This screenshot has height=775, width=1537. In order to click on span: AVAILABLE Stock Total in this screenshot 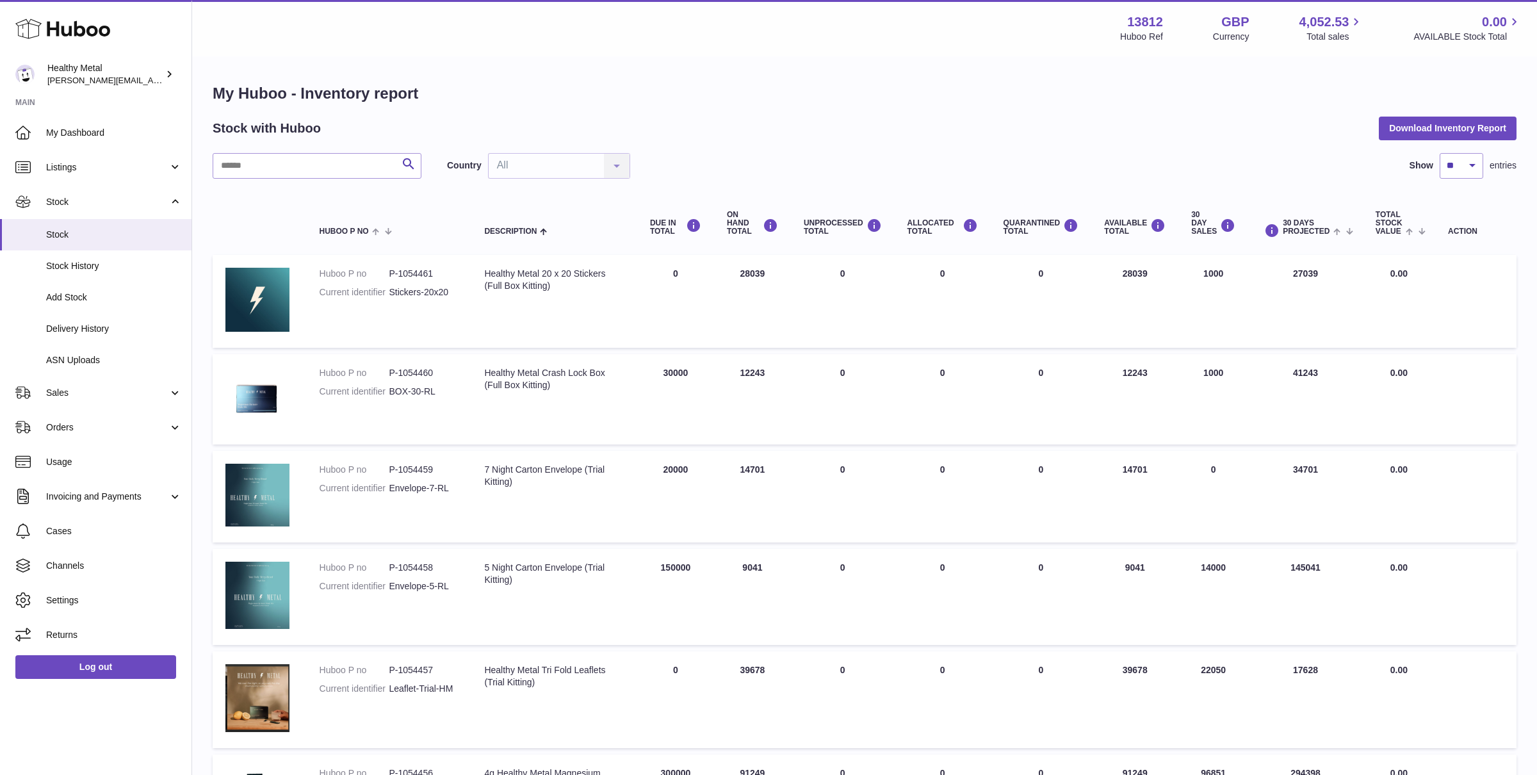, I will do `click(1467, 37)`.